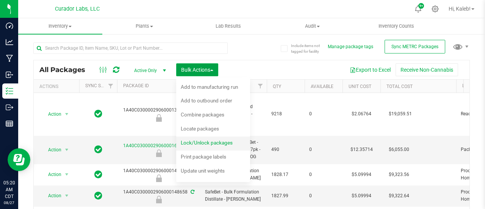  I want to click on span: $19,059.51, so click(400, 114).